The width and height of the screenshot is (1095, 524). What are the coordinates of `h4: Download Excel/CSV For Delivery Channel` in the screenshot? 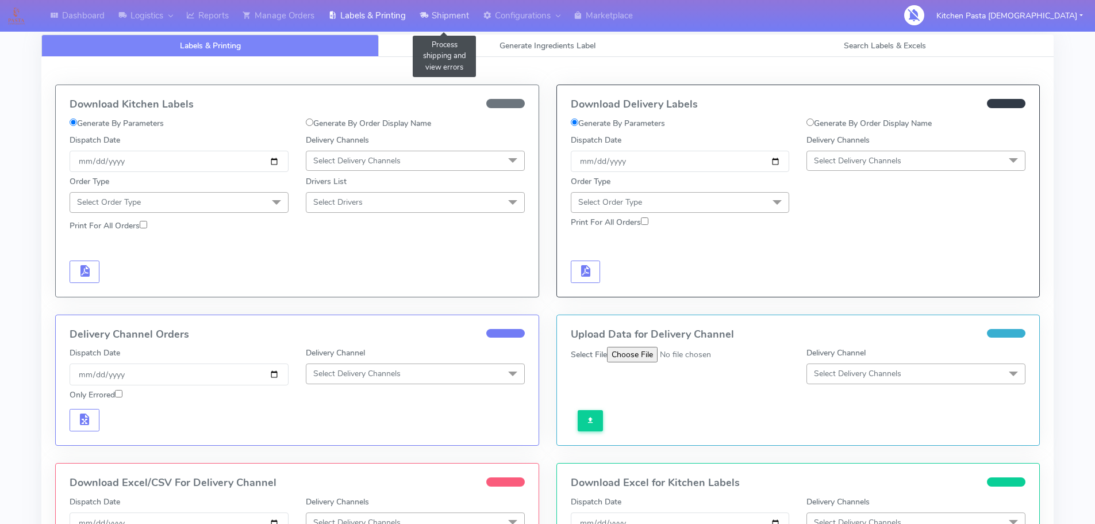 It's located at (297, 483).